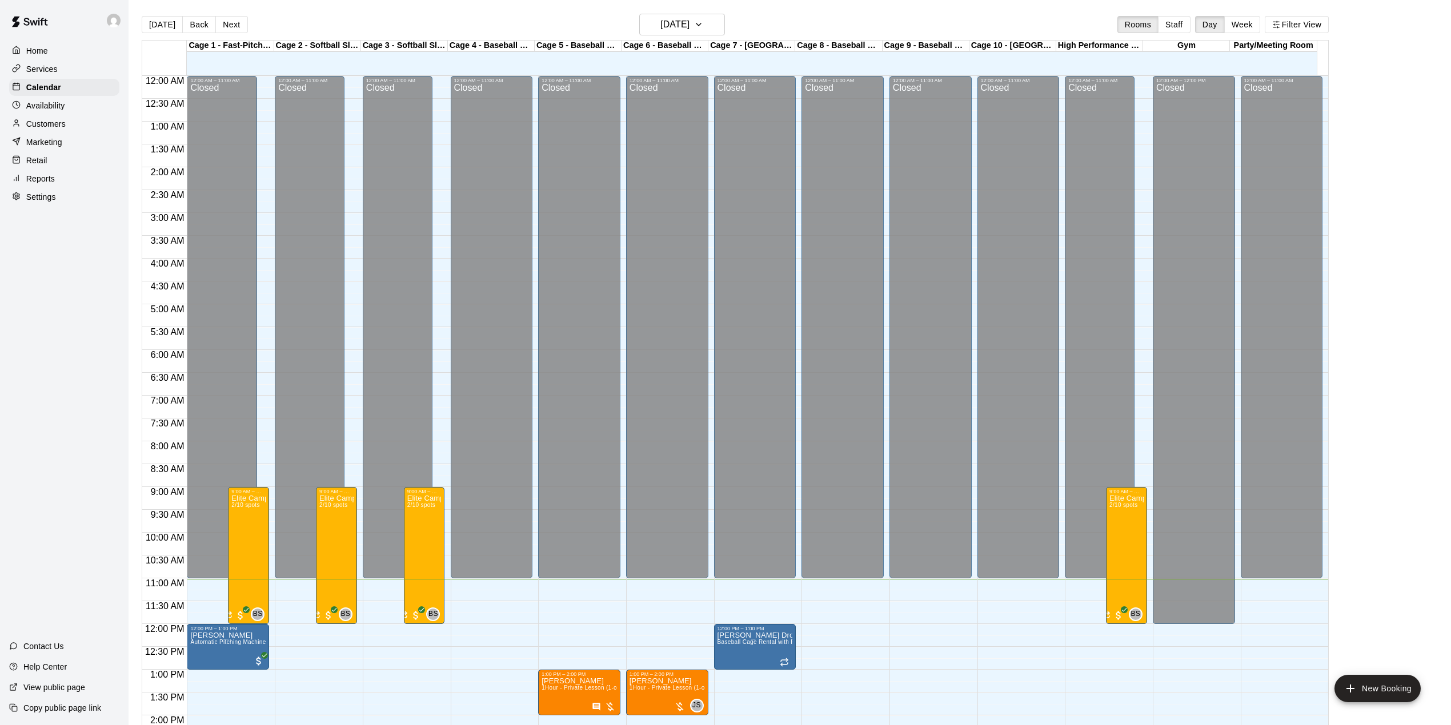  Describe the element at coordinates (1242, 25) in the screenshot. I see `button: Week` at that location.